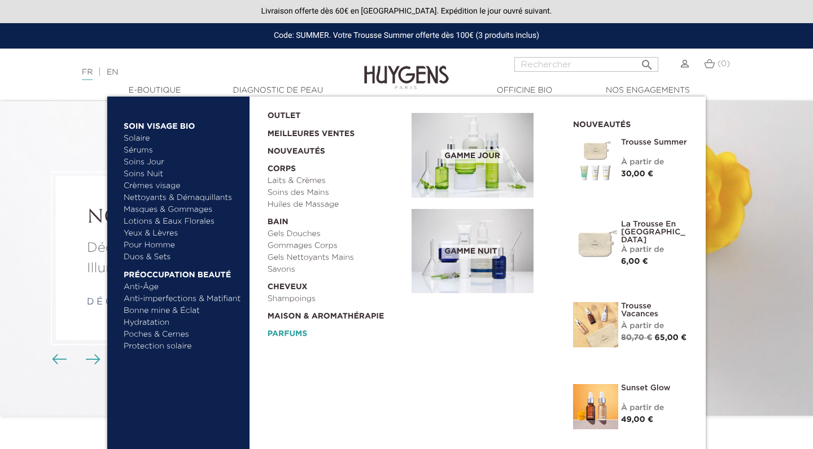 The width and height of the screenshot is (813, 449). I want to click on a: Bonne mine & Éclat, so click(182, 310).